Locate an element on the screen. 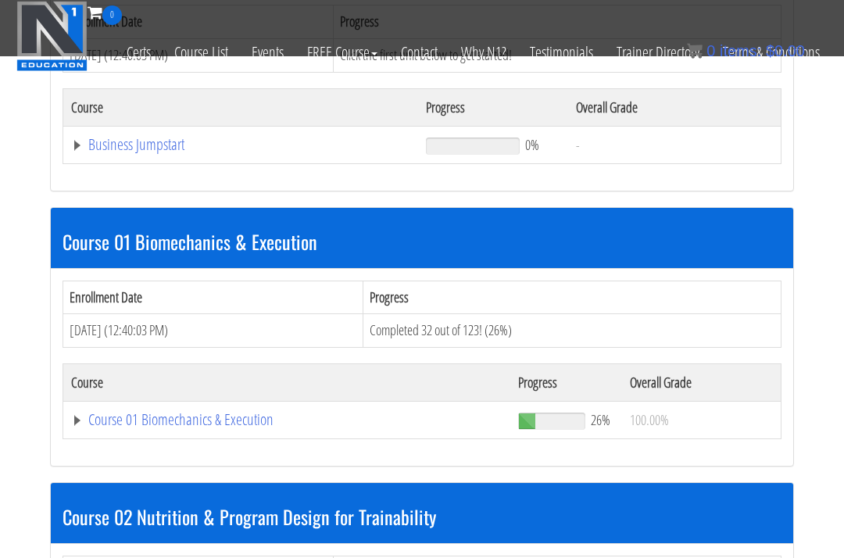 The height and width of the screenshot is (558, 844). bdi: 0.00 is located at coordinates (785, 51).